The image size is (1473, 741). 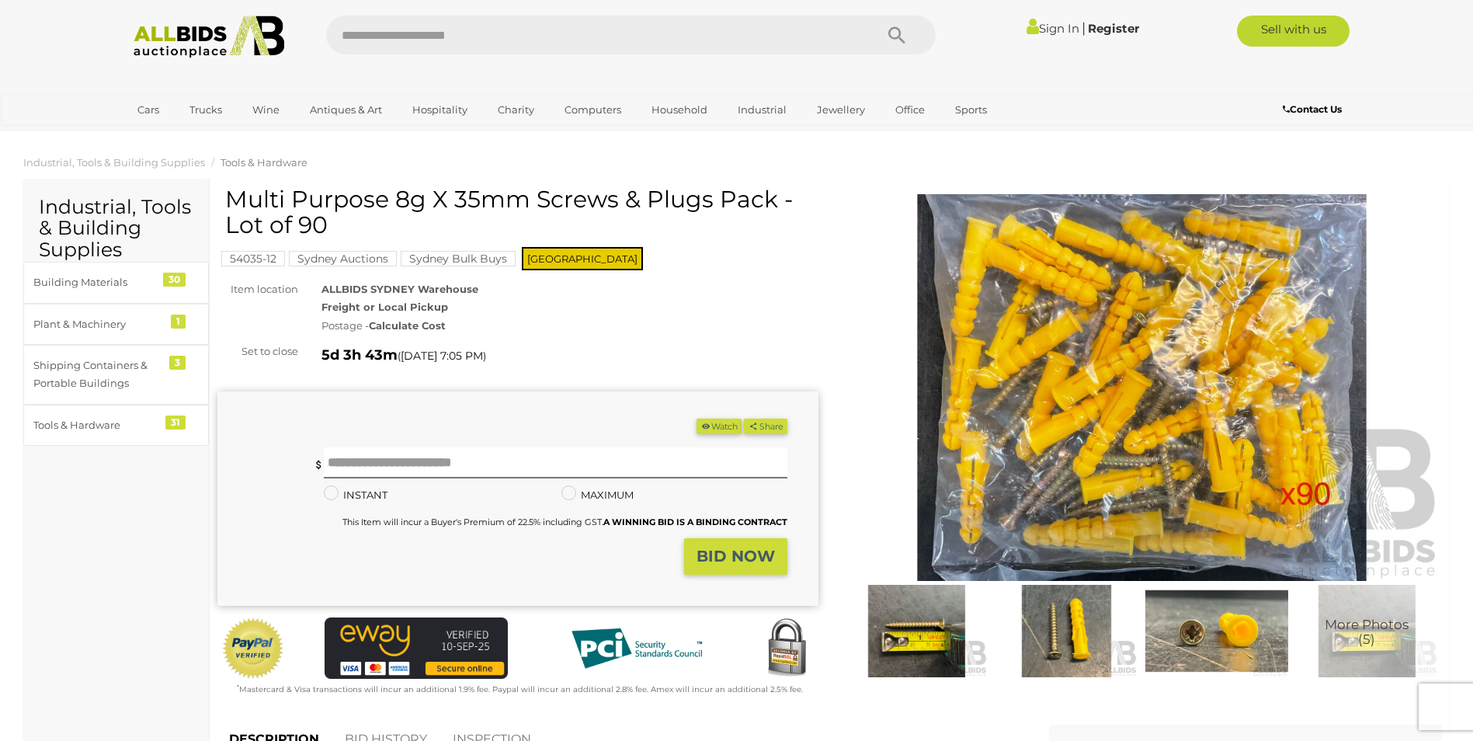 What do you see at coordinates (384, 307) in the screenshot?
I see `strong: Freight or Local Pickup` at bounding box center [384, 307].